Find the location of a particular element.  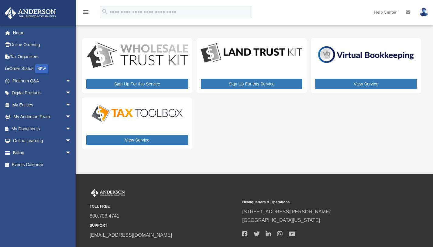

a: Online Ordering is located at coordinates (42, 45).